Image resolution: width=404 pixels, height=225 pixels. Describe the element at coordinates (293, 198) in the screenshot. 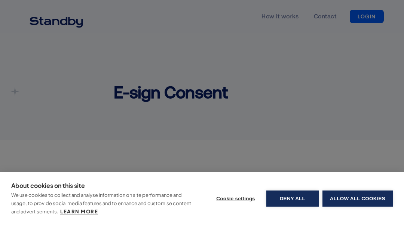

I see `button: Deny all` at that location.